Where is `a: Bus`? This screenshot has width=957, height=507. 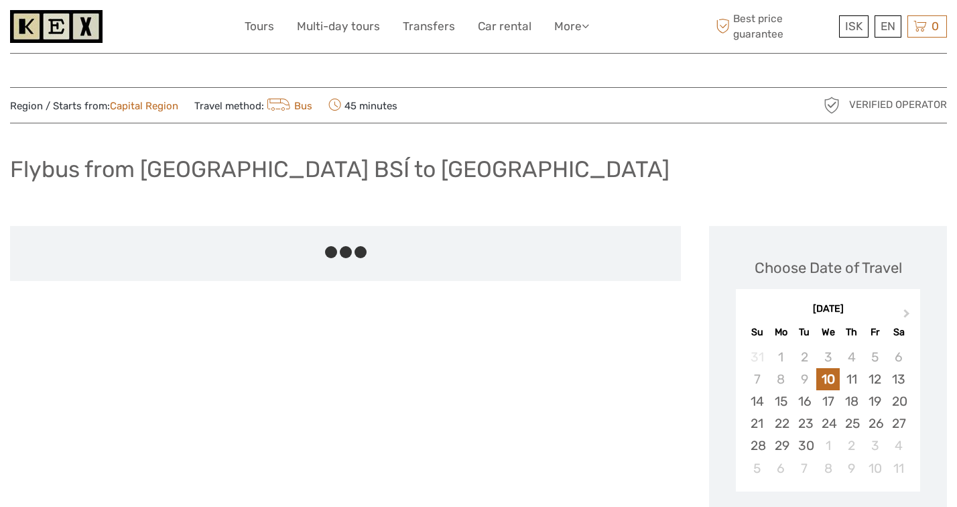 a: Bus is located at coordinates (288, 106).